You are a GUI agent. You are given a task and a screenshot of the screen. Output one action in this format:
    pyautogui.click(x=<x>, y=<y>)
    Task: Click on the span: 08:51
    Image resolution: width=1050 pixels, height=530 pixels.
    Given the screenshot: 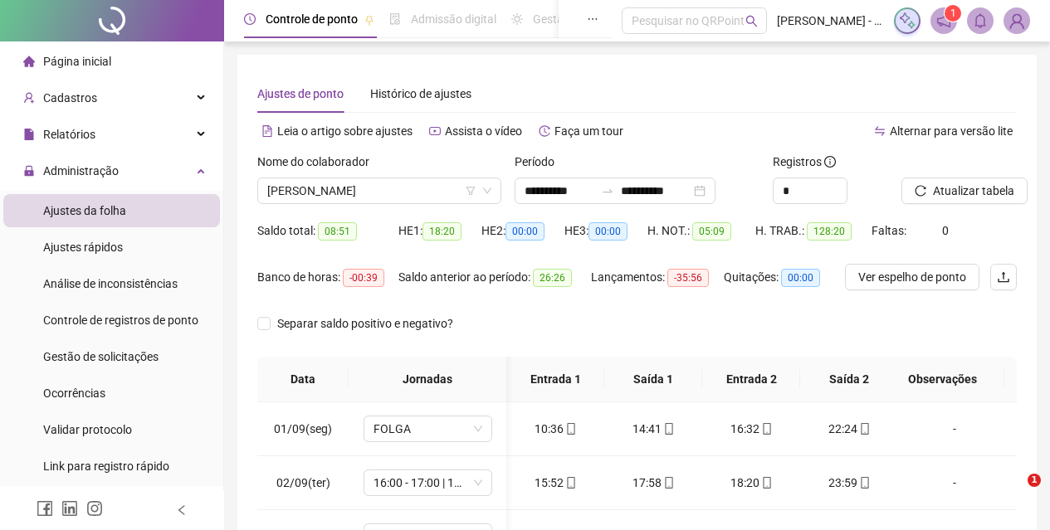 What is the action you would take?
    pyautogui.click(x=337, y=232)
    